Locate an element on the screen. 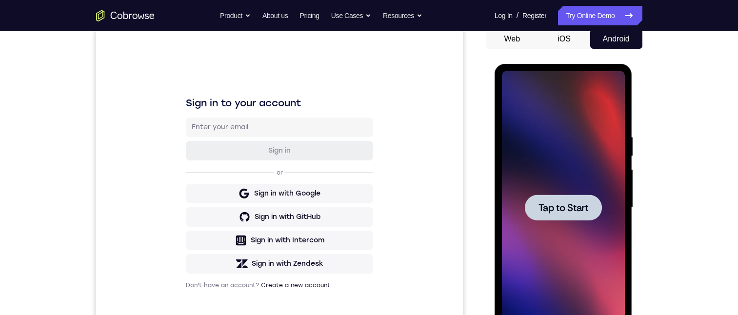 Image resolution: width=738 pixels, height=315 pixels. div: Sign in with Zendesk is located at coordinates (191, 235).